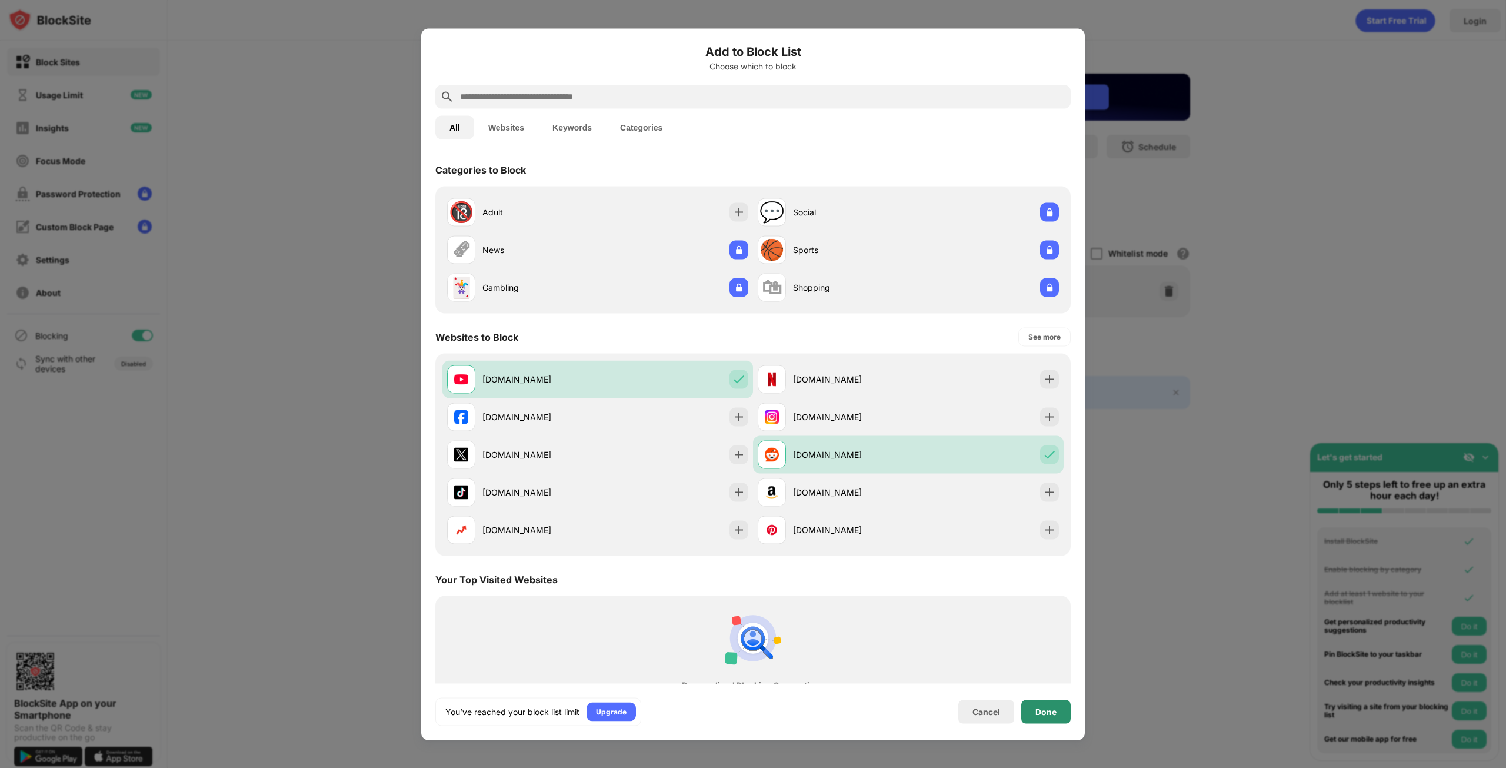  What do you see at coordinates (481, 169) in the screenshot?
I see `div: Categories to Block` at bounding box center [481, 169].